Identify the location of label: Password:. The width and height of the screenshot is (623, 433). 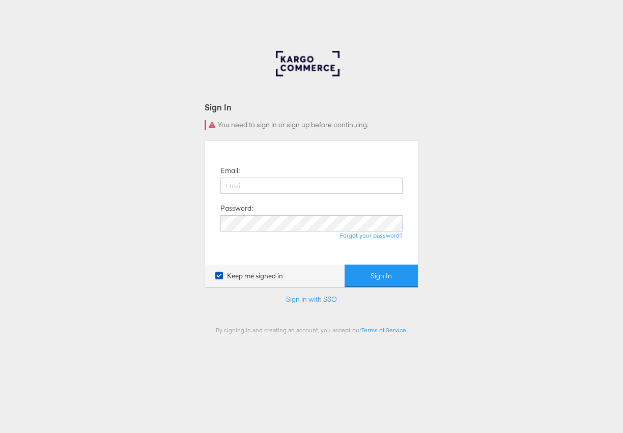
(237, 208).